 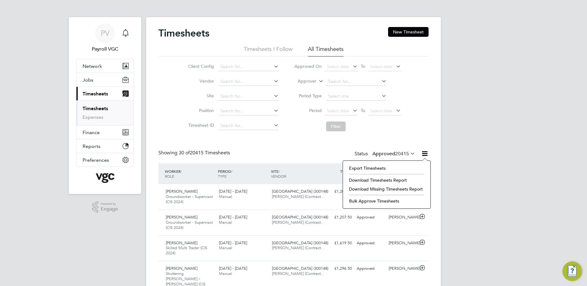 What do you see at coordinates (338, 268) in the screenshot?
I see `div: £1,296.50` at bounding box center [338, 268].